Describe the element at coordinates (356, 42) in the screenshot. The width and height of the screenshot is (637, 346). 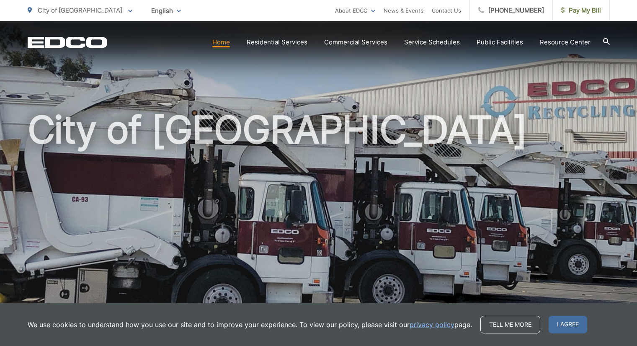
I see `a: Commercial Services` at that location.